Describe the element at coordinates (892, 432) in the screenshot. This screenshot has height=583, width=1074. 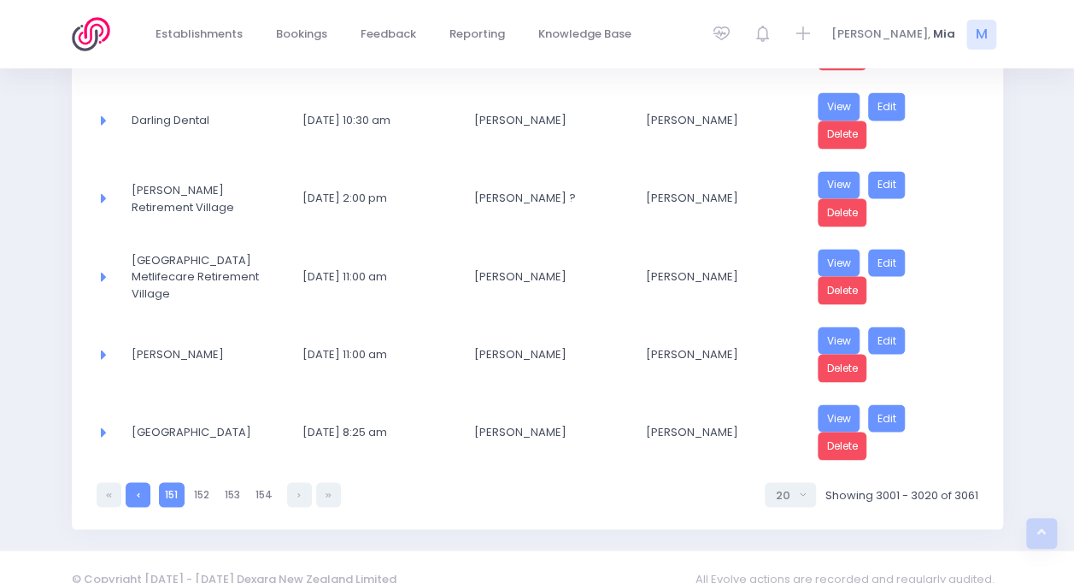
I see `td: <a href="https://3sfl.stjis.org.nz/booking/7dc6ab13-bfac-46bf-ad79-458bbea217be" class="btn btn-p...` at that location.